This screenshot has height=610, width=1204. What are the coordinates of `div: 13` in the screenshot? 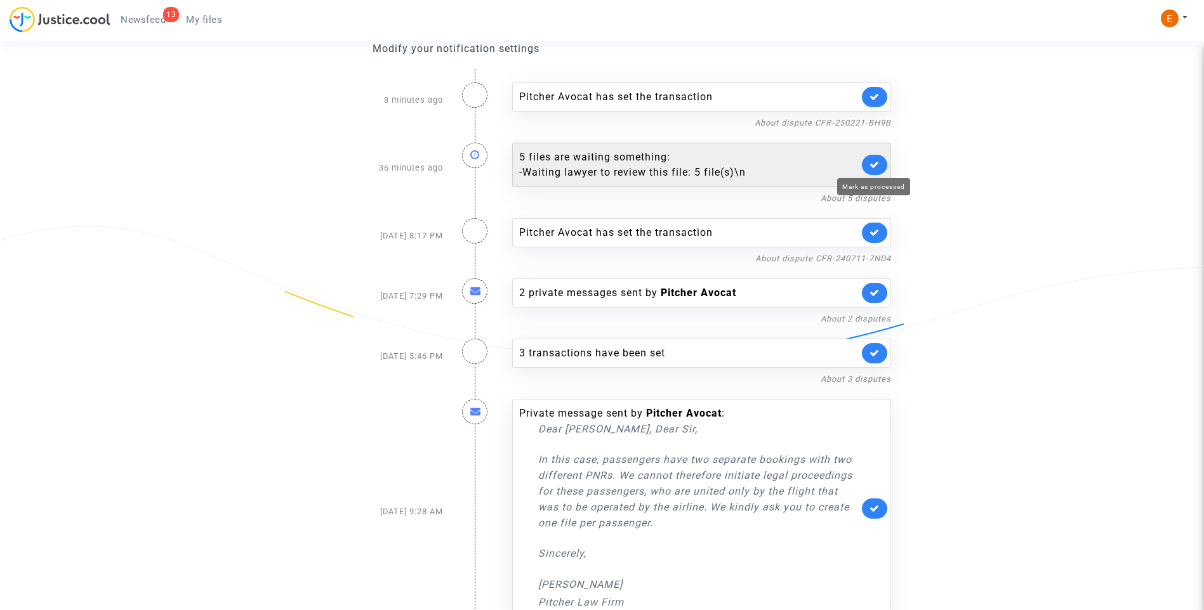 It's located at (171, 15).